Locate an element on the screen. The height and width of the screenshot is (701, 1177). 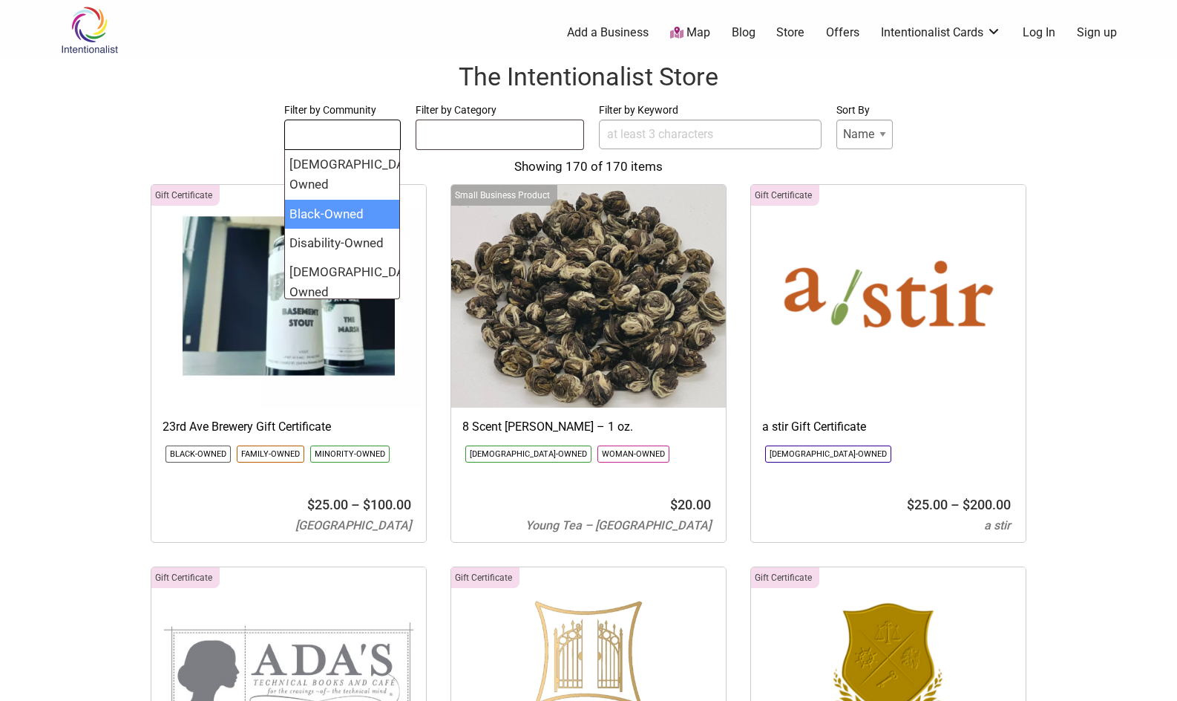
span: a stir is located at coordinates (997, 525).